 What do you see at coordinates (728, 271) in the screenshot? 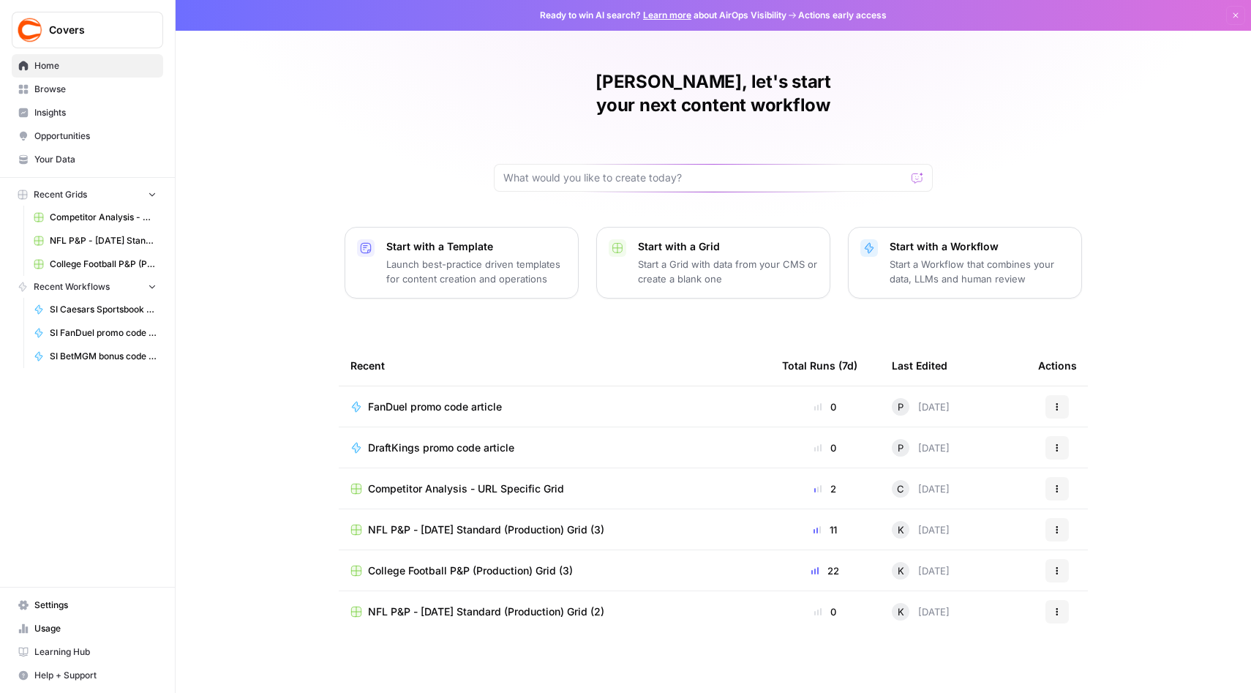
I see `p: Start a Grid with data from your CMS or create a blank one` at bounding box center [728, 271].